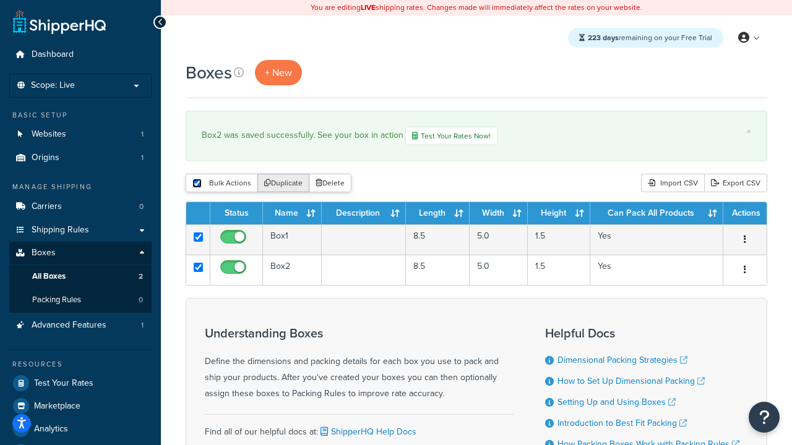  What do you see at coordinates (735, 183) in the screenshot?
I see `a: Export CSV` at bounding box center [735, 183].